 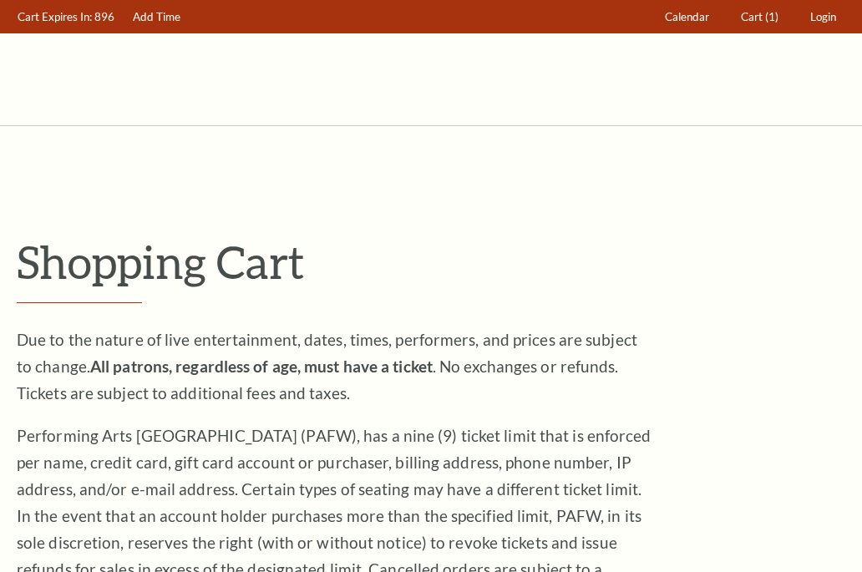 I want to click on span: 896, so click(x=104, y=17).